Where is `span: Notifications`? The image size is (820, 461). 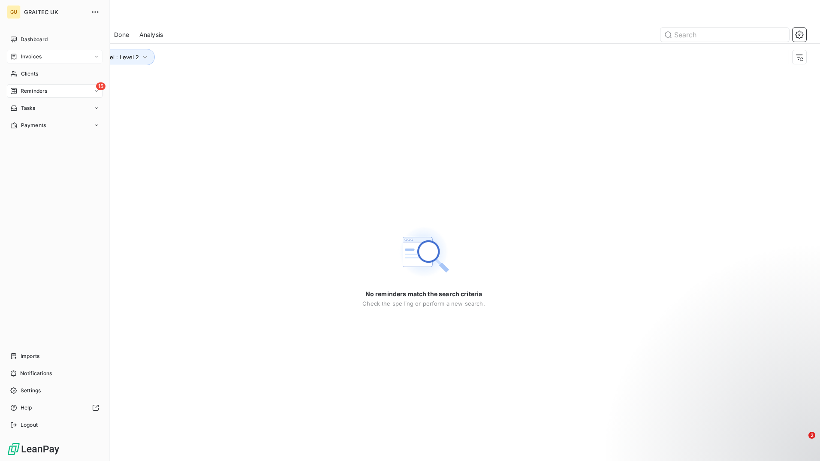 span: Notifications is located at coordinates (36, 373).